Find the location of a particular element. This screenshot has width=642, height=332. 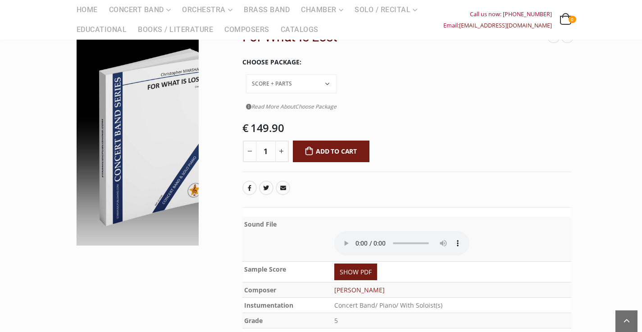

a: Catalogs is located at coordinates (300, 30).